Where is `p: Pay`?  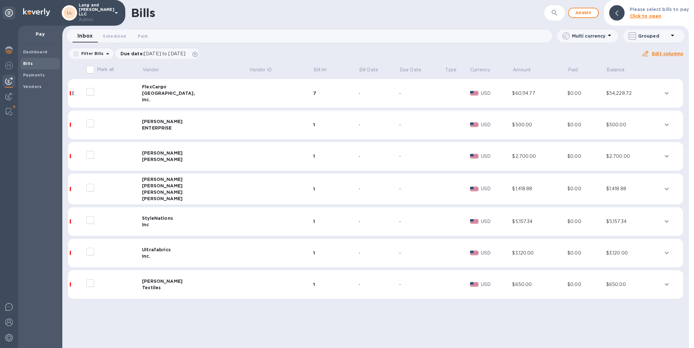
p: Pay is located at coordinates (40, 34).